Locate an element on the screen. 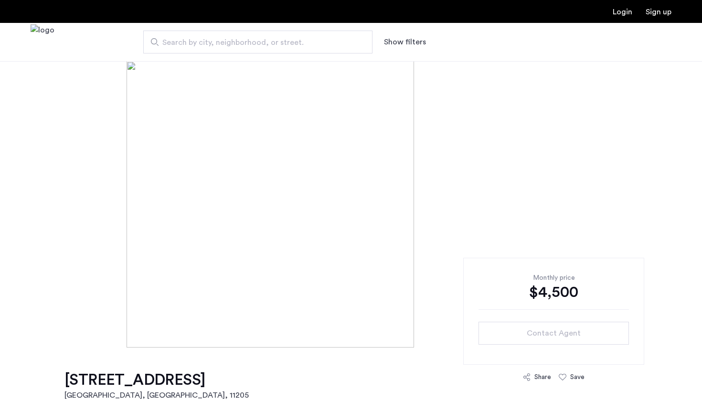 The width and height of the screenshot is (702, 401). img: logo is located at coordinates (42, 42).